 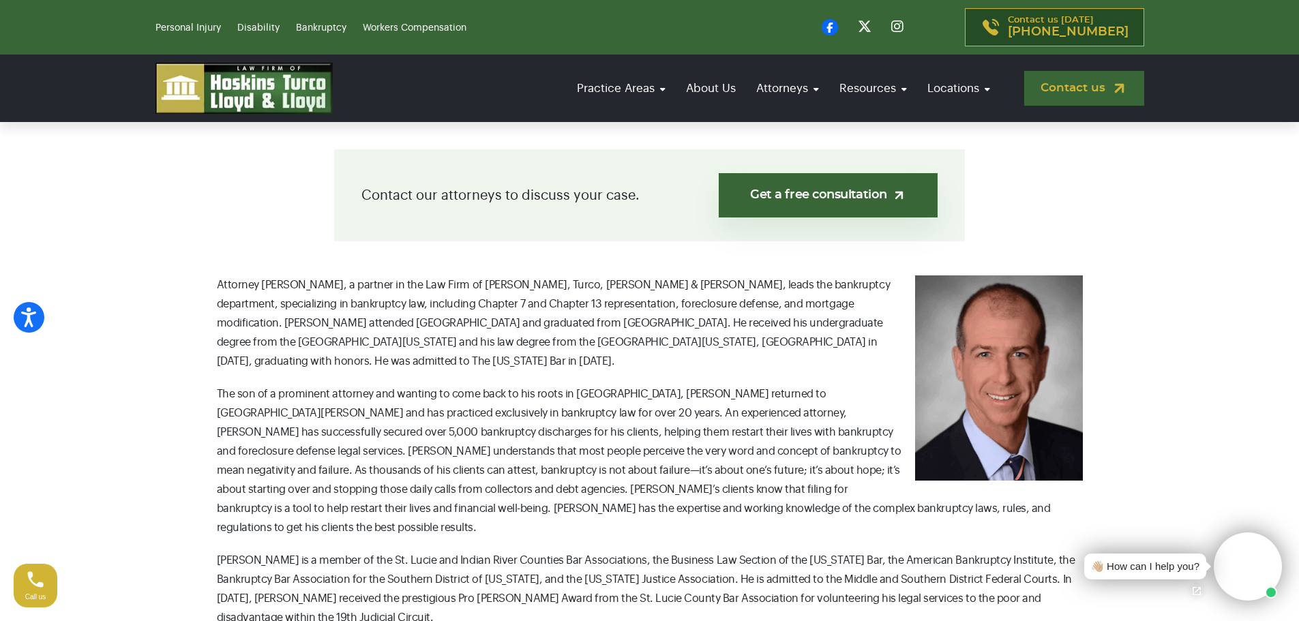 What do you see at coordinates (711, 88) in the screenshot?
I see `a: About Us` at bounding box center [711, 88].